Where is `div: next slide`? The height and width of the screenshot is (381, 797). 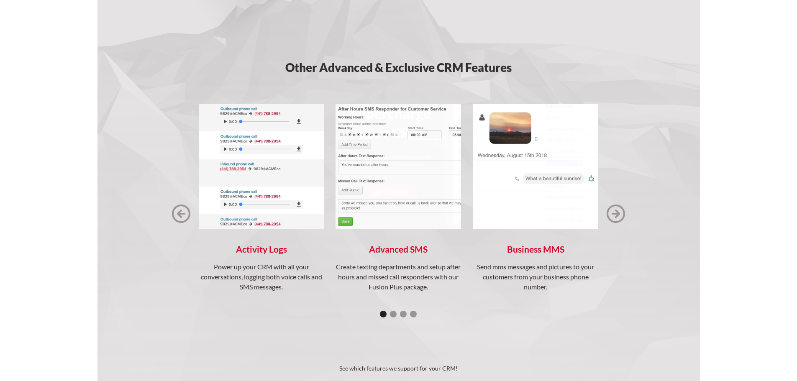
div: next slide is located at coordinates (616, 213).